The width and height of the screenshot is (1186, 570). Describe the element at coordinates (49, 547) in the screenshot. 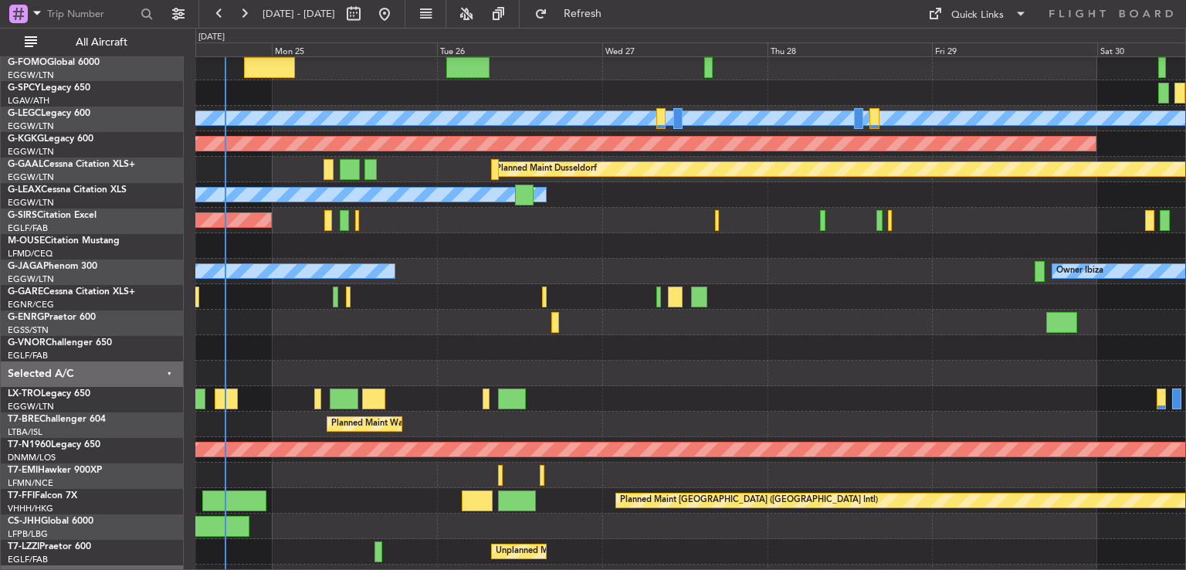

I see `a: T7-LZZIPraetor 600` at that location.